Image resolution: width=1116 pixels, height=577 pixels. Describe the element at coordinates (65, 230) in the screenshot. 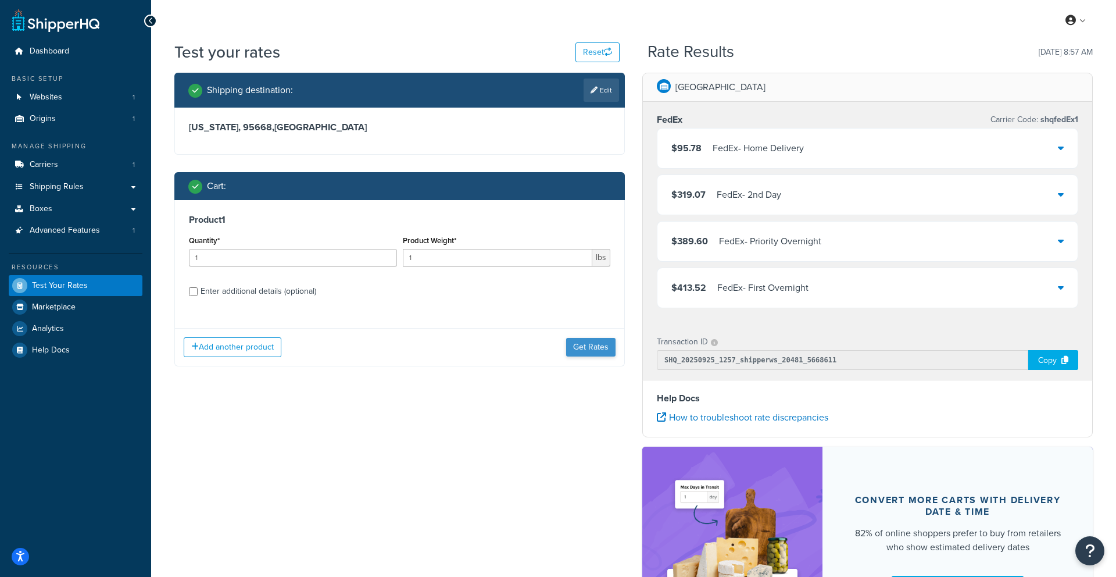

I see `span: Advanced Features` at that location.